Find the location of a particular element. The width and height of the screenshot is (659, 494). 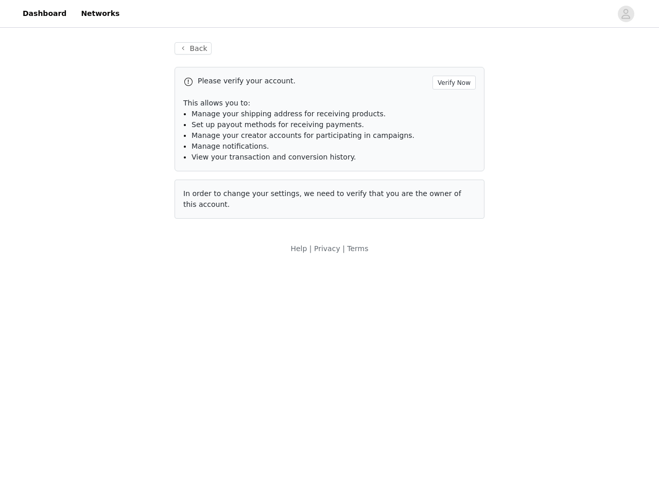

button: Verify Now is located at coordinates (454, 82).